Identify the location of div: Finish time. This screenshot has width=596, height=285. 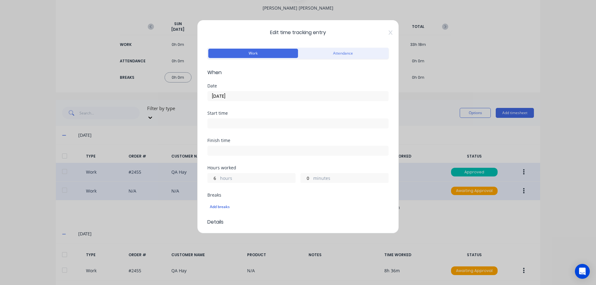
(298, 141).